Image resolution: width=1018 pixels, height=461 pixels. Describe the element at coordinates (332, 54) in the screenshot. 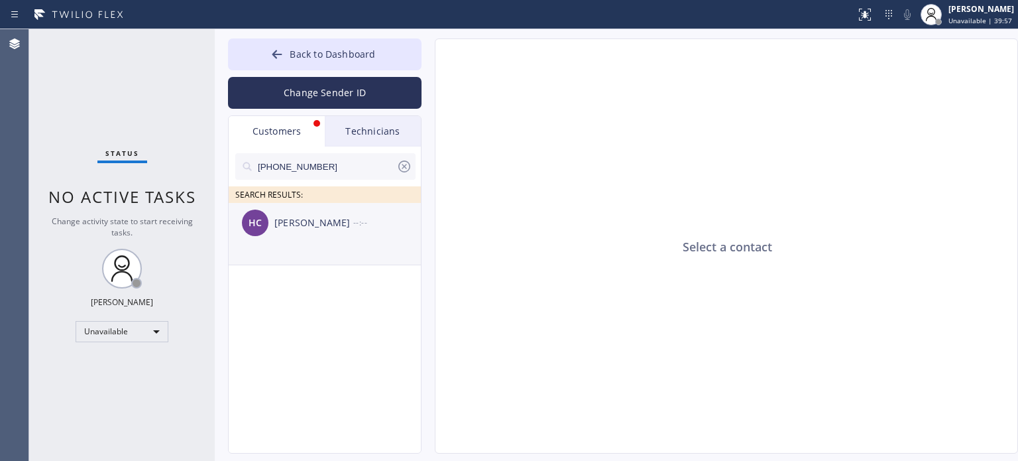

I see `span: Back to Dashboard` at that location.